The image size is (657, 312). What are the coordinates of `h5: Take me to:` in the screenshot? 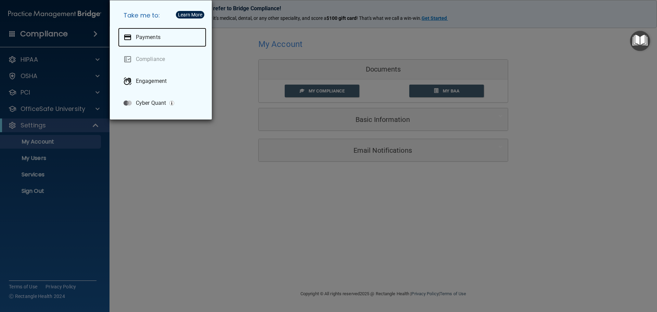 It's located at (162, 15).